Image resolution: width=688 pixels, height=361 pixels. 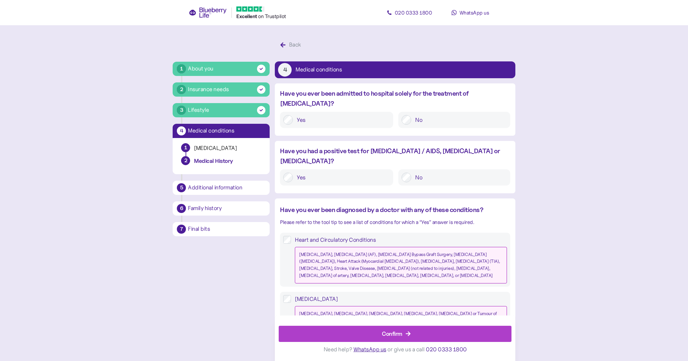 What do you see at coordinates (247, 16) in the screenshot?
I see `span: Excellent ️` at bounding box center [247, 16].